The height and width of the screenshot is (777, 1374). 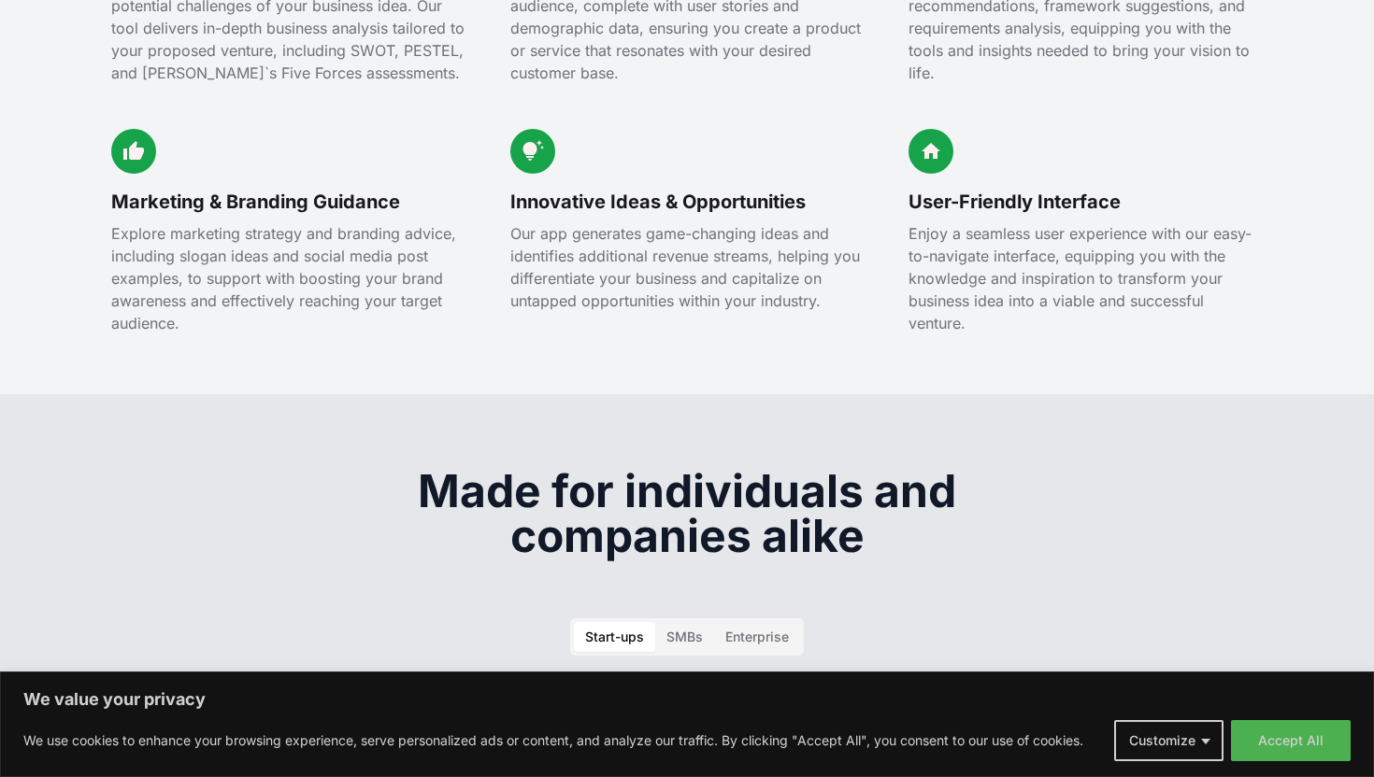 I want to click on h3: User-Friendly Interface, so click(x=1085, y=202).